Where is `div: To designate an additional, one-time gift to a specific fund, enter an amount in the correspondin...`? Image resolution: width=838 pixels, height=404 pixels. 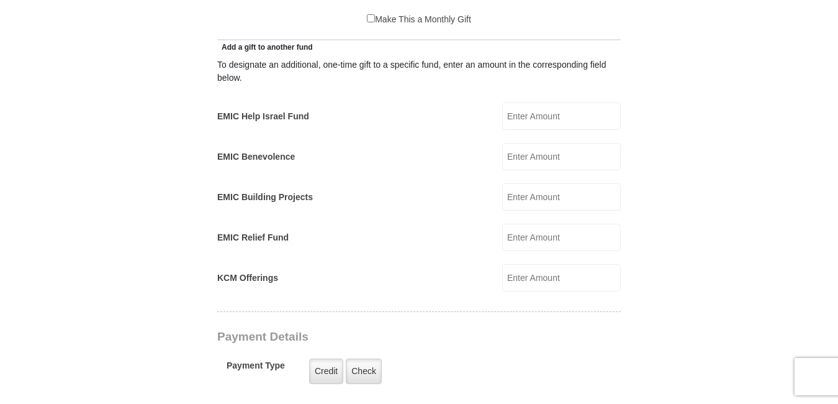 div: To designate an additional, one-time gift to a specific fund, enter an amount in the correspondin... is located at coordinates (419, 71).